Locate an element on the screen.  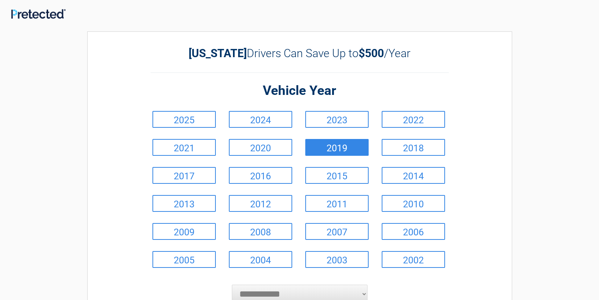
a: 2010 is located at coordinates (414, 203).